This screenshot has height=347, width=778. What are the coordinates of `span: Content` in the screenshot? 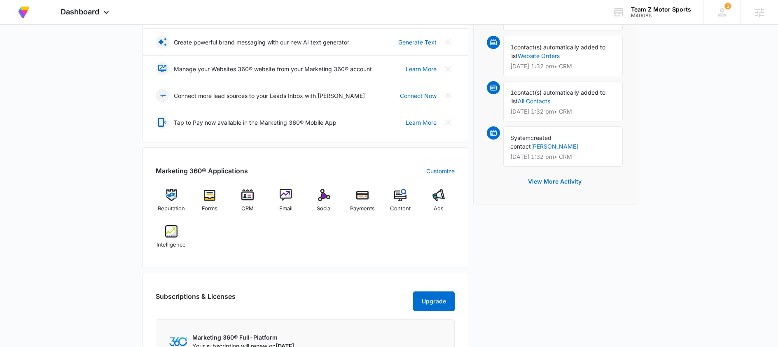 It's located at (400, 209).